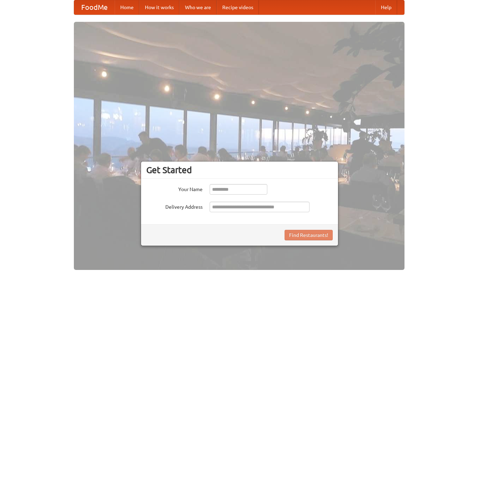 This screenshot has width=478, height=498. What do you see at coordinates (159, 7) in the screenshot?
I see `a: How it works` at bounding box center [159, 7].